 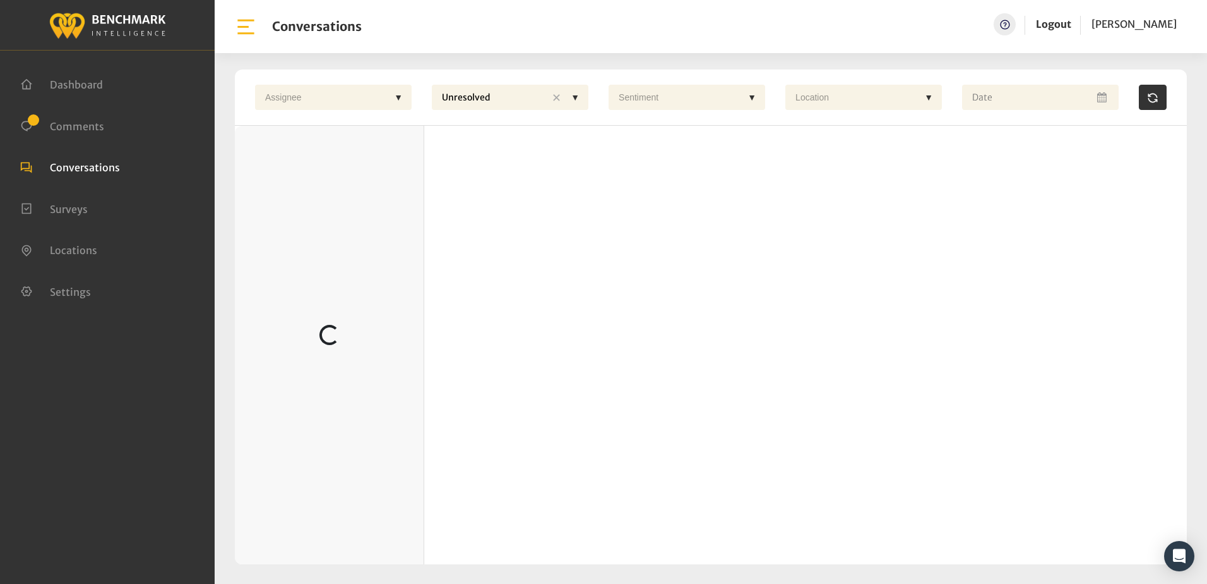 What do you see at coordinates (107, 25) in the screenshot?
I see `img: benchmark` at bounding box center [107, 25].